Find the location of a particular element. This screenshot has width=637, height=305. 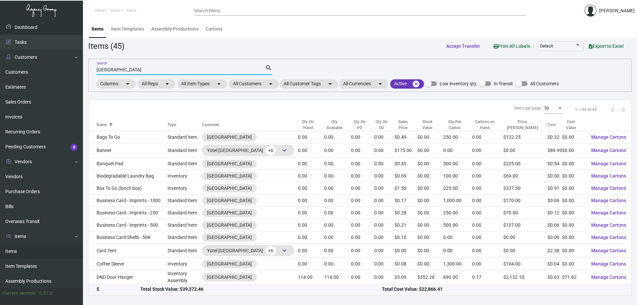

div: Items is located at coordinates (98, 29).